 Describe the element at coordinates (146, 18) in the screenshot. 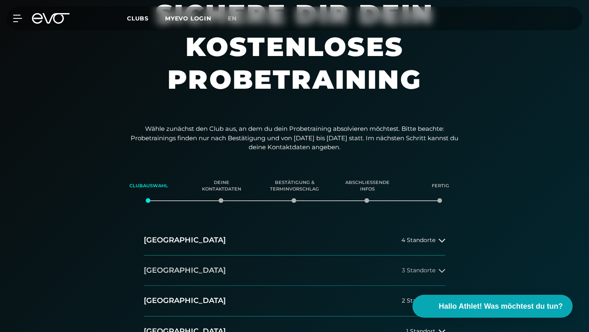

I see `a: Clubs` at that location.